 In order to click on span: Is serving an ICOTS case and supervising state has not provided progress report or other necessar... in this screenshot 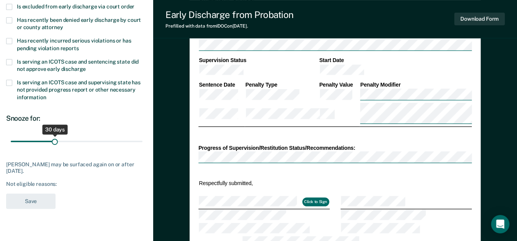, I will do `click(78, 90)`.